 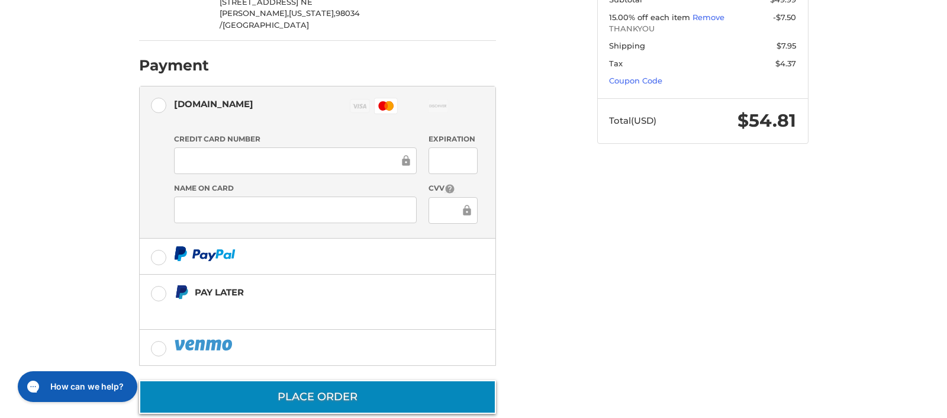 I want to click on button: Gorgias live chat, so click(x=66, y=20).